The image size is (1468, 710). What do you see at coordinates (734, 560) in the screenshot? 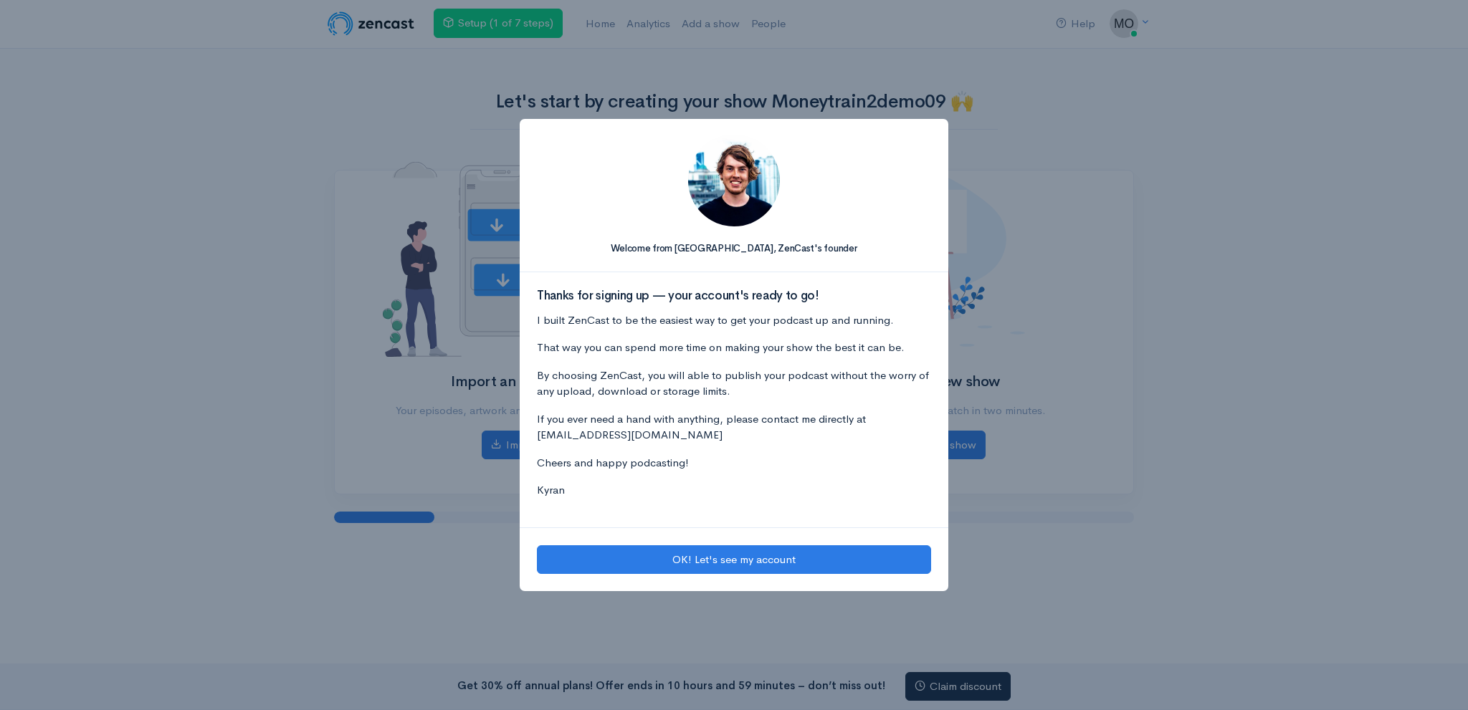
I see `button: OK! Let's see my account` at bounding box center [734, 560].